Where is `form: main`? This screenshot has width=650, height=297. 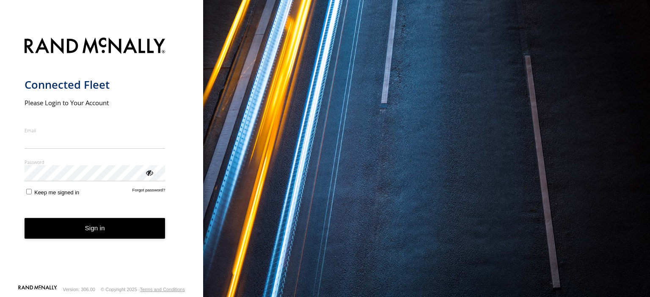
form: main is located at coordinates (102, 159).